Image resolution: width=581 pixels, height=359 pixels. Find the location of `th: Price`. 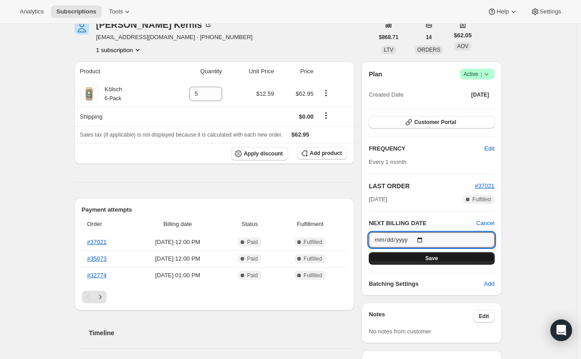

th: Price is located at coordinates (297, 72).